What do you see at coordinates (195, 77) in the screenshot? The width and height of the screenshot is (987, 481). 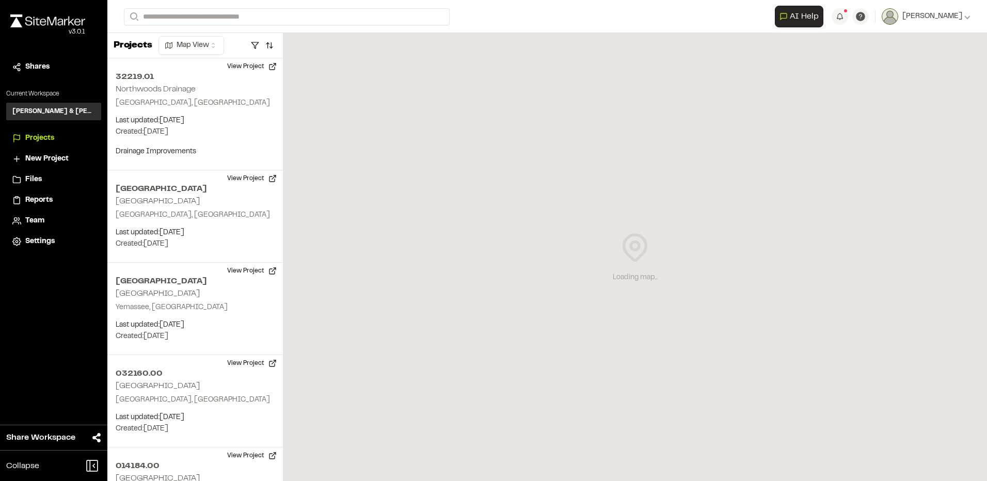 I see `h2: 32219.01` at bounding box center [195, 77].